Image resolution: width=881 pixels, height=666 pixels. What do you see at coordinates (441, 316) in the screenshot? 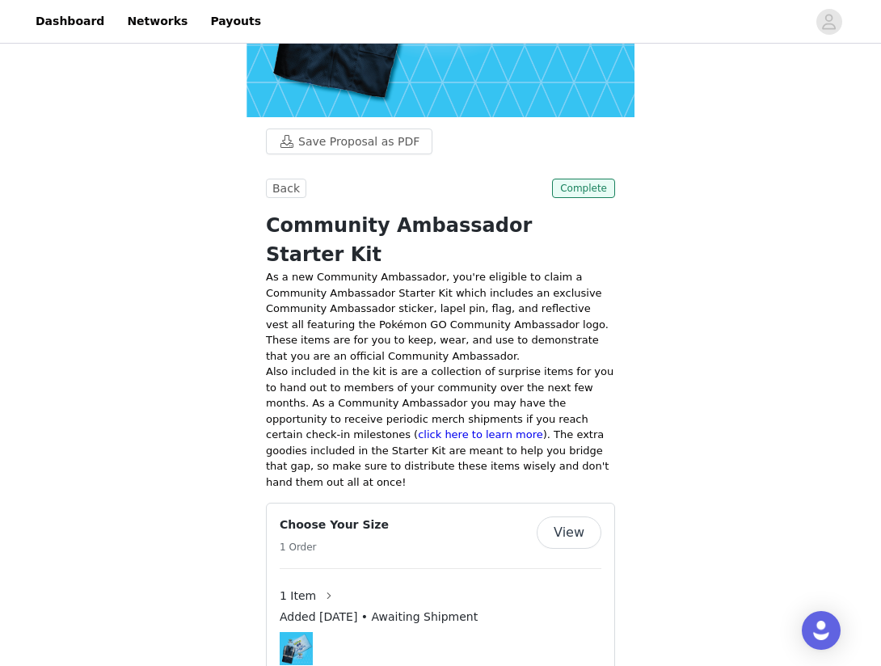
I see `p: As a new Community Ambassador, you're eligible to claim a Community Ambassador Starter Kit which ...` at bounding box center [441, 316].